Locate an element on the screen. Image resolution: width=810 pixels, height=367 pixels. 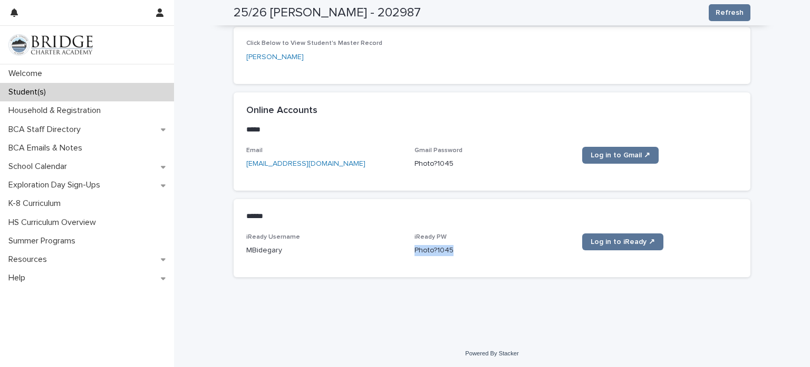
p: Exploration Day Sign-Ups is located at coordinates (56, 185).